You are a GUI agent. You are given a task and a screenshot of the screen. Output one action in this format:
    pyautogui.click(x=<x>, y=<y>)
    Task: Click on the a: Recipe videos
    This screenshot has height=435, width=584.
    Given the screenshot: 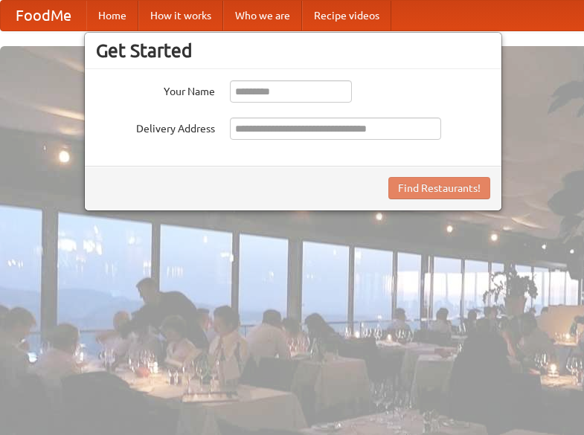 What is the action you would take?
    pyautogui.click(x=346, y=16)
    